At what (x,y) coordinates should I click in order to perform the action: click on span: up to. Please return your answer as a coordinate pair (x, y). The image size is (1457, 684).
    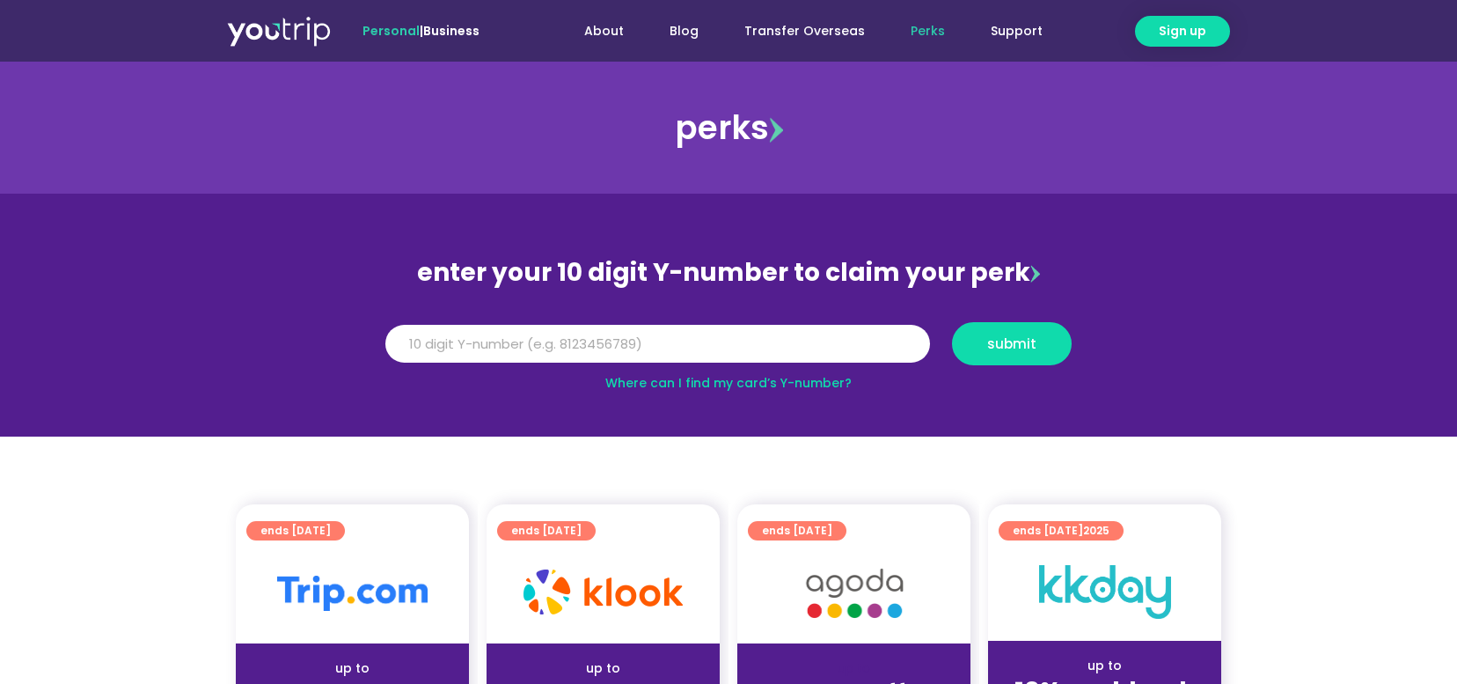
    Looking at the image, I should click on (854, 668).